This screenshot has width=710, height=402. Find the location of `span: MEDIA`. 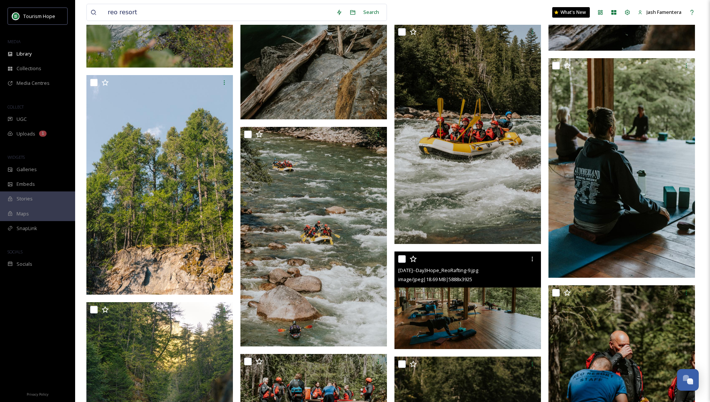

span: MEDIA is located at coordinates (14, 41).